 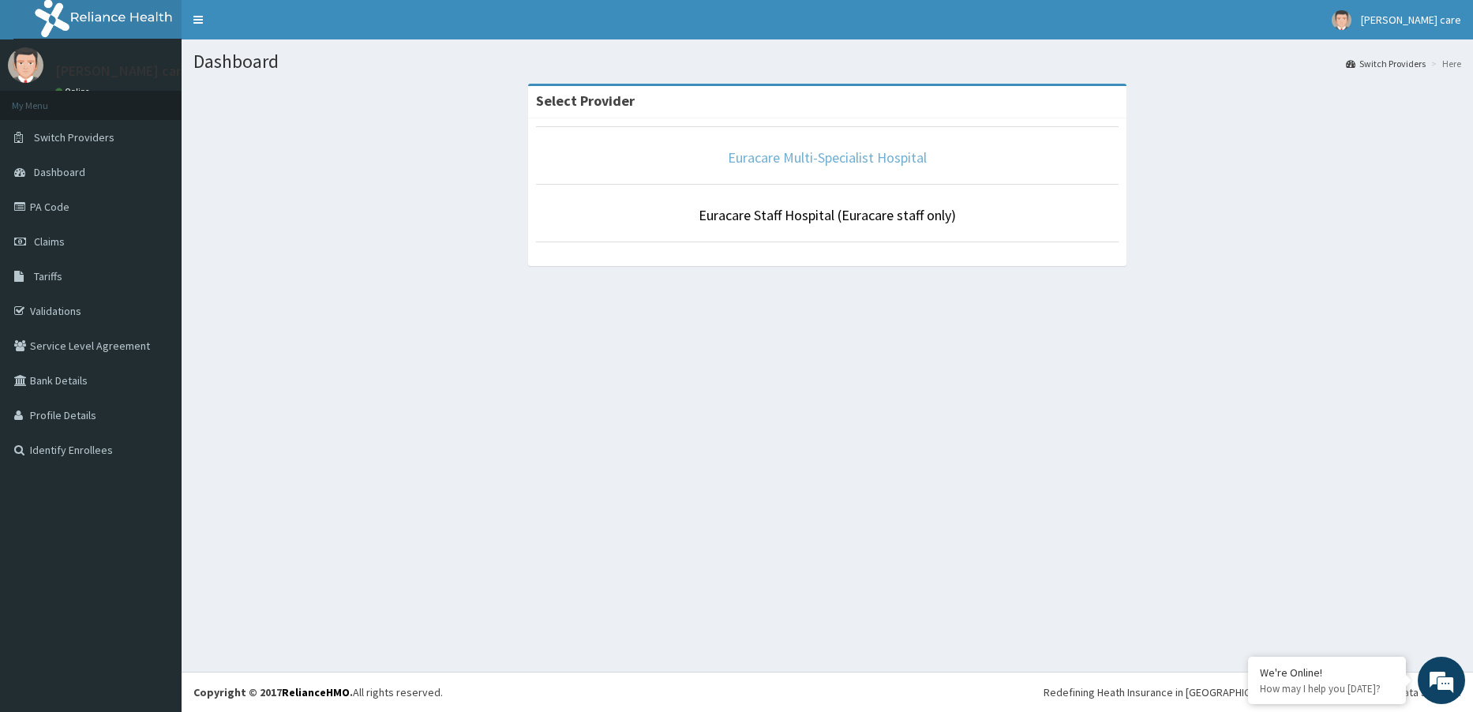 What do you see at coordinates (48, 276) in the screenshot?
I see `span: Tariffs` at bounding box center [48, 276].